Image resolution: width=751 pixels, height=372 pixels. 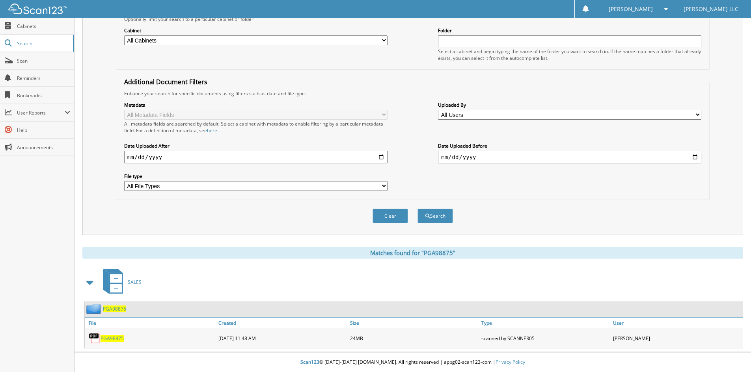 I want to click on a: Size, so click(x=414, y=323).